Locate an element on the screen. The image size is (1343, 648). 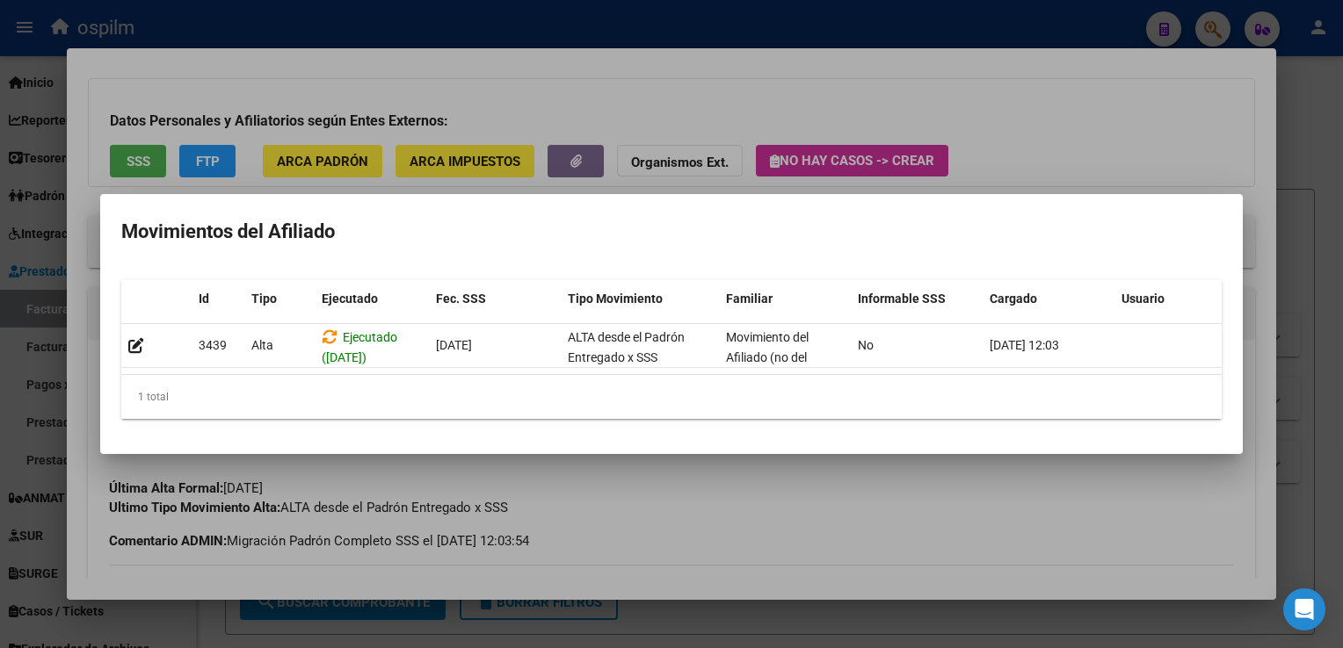
span: Alta is located at coordinates (262, 345).